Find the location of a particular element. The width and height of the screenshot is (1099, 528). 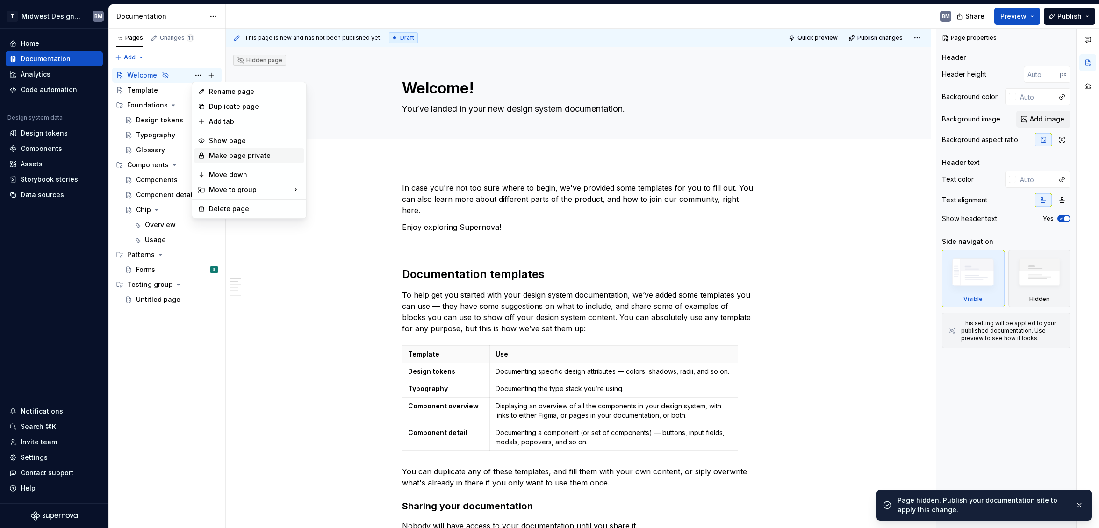

div: Move down is located at coordinates (255, 175).